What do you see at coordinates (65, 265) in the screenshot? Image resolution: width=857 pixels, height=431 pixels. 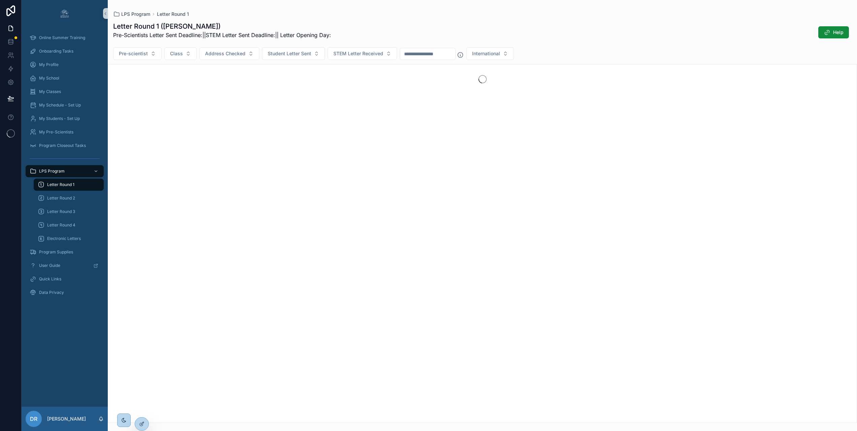 I see `a: User Guide` at bounding box center [65, 265].